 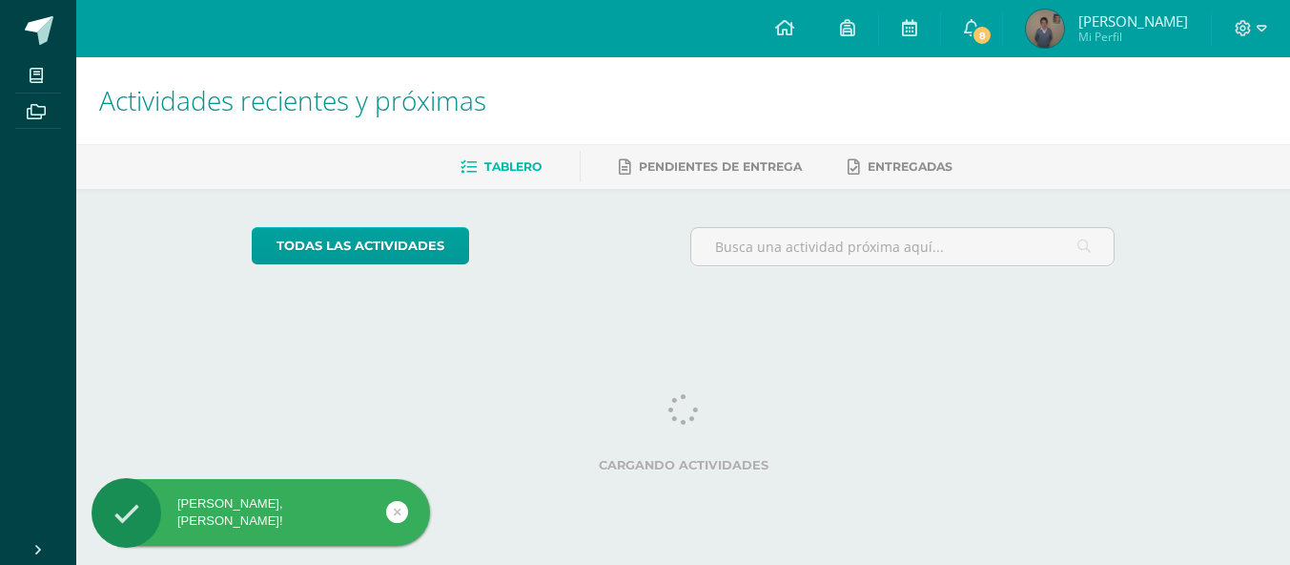 I want to click on input: Busca una actividad próxima aquí..., so click(x=902, y=246).